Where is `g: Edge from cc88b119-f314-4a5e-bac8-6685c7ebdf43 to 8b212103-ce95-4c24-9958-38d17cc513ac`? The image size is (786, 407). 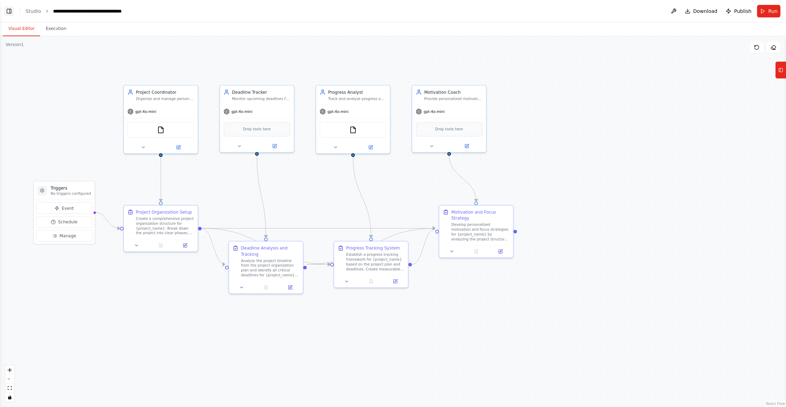
g: Edge from cc88b119-f314-4a5e-bac8-6685c7ebdf43 to 8b212103-ce95-4c24-9958-38d17cc513ac is located at coordinates (423, 247).